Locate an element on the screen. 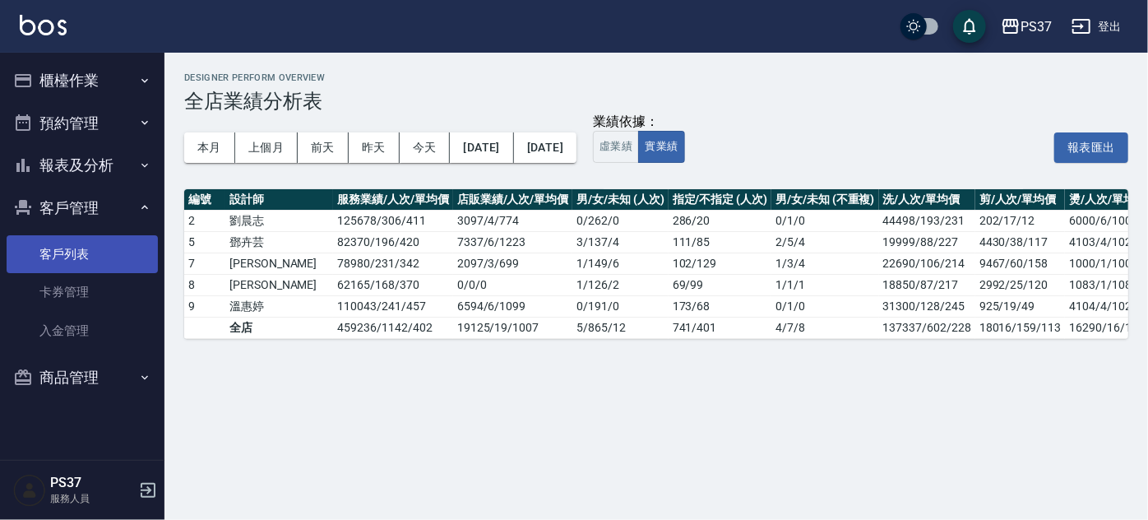  td: 6594 / 6 / 1099 is located at coordinates (512, 306).